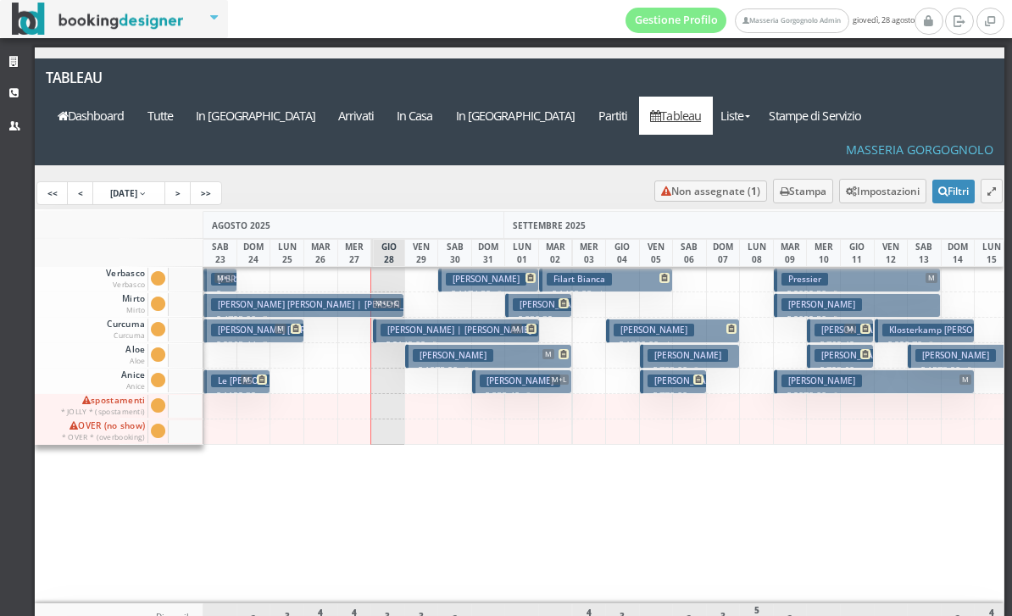 The width and height of the screenshot is (1012, 616). Describe the element at coordinates (954, 192) in the screenshot. I see `button: Filtri` at that location.